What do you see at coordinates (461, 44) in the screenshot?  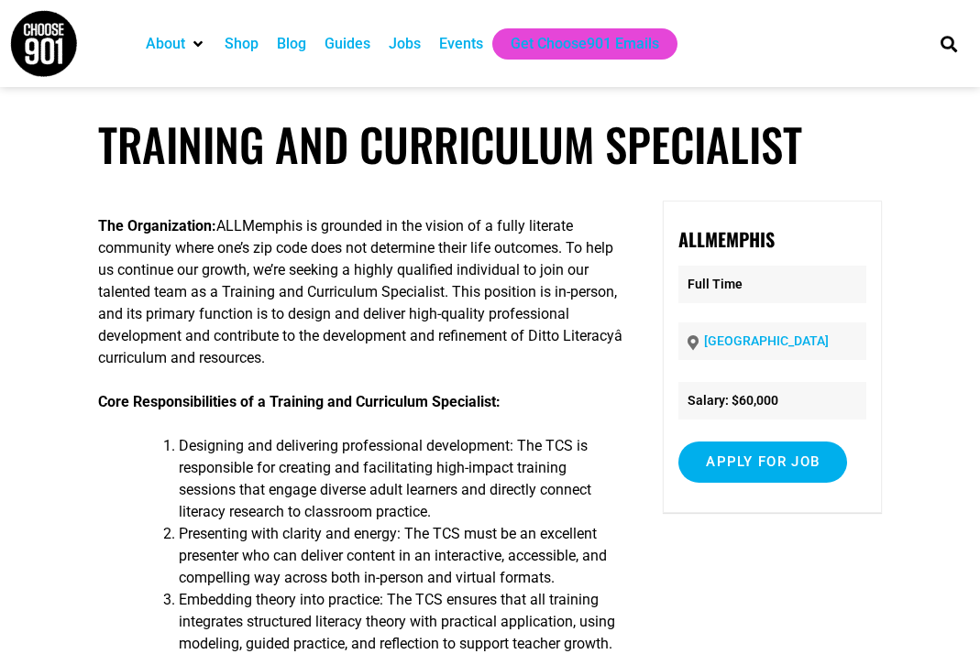 I see `div: Events` at bounding box center [461, 44].